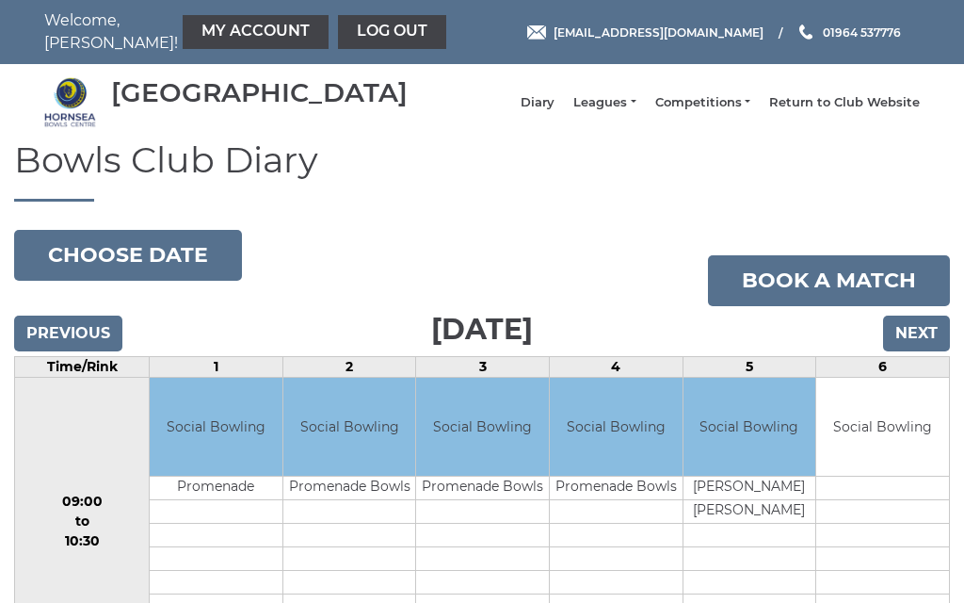 The width and height of the screenshot is (964, 603). What do you see at coordinates (82, 366) in the screenshot?
I see `td: Time/Rink` at bounding box center [82, 366].